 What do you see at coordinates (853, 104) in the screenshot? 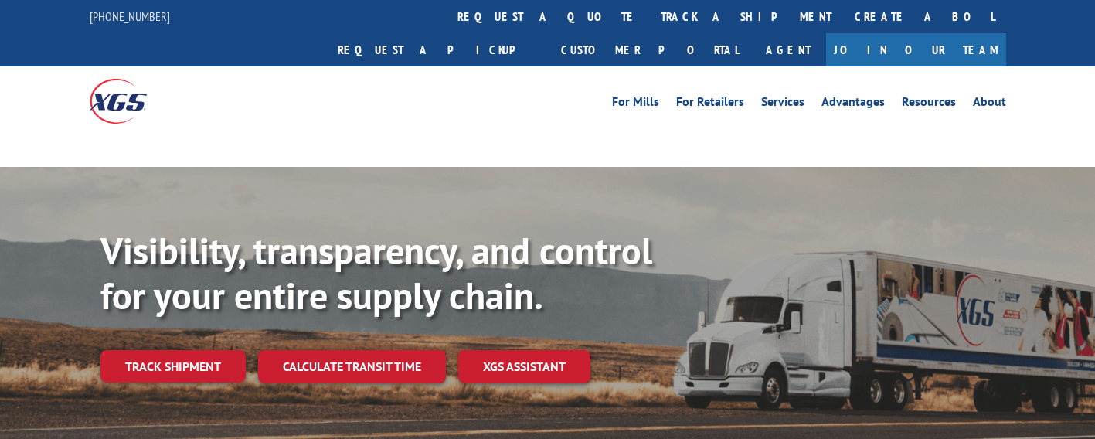
I see `a: Advantages` at bounding box center [853, 104].